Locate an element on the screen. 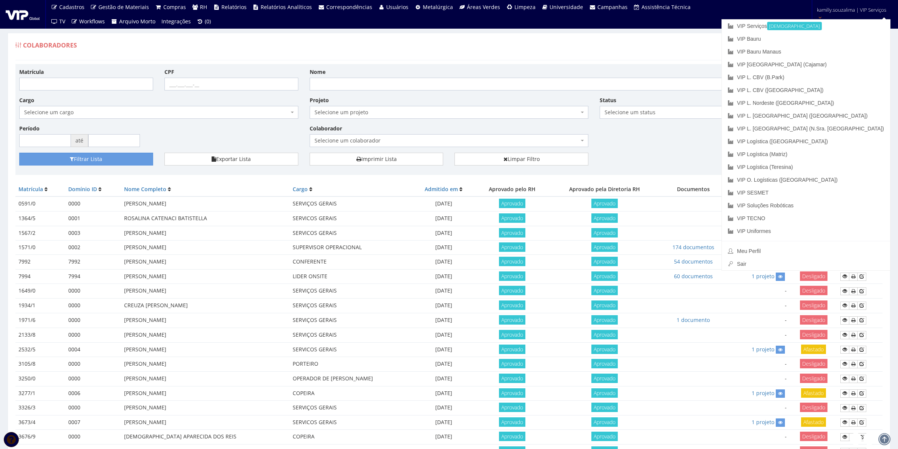  a: VIP Bauru Manaus is located at coordinates (806, 52).